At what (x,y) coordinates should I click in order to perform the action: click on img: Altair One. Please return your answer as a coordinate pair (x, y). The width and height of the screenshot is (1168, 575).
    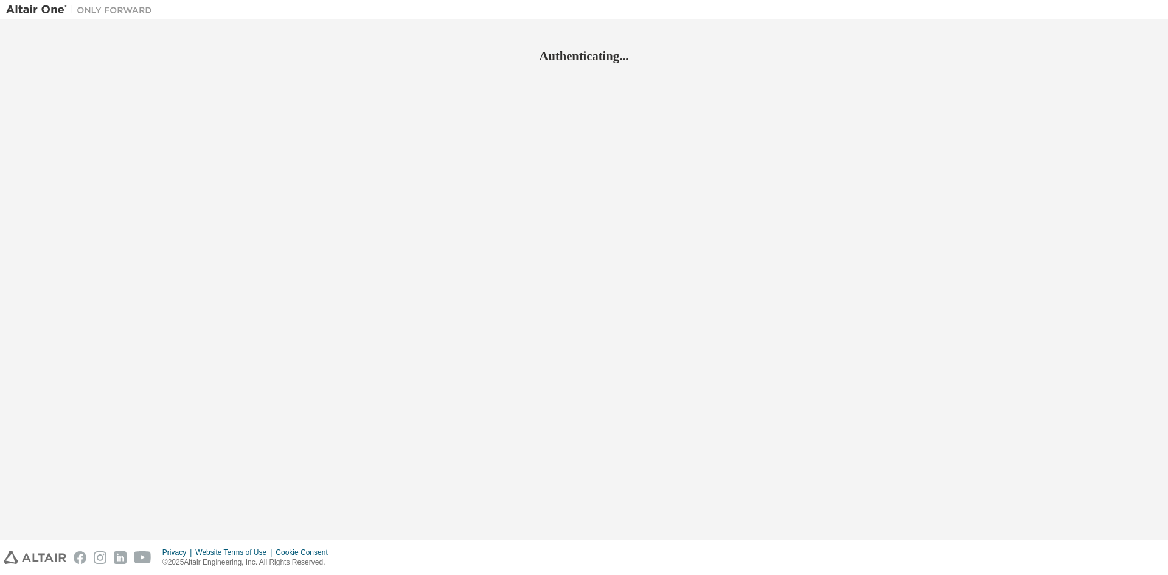
    Looking at the image, I should click on (82, 10).